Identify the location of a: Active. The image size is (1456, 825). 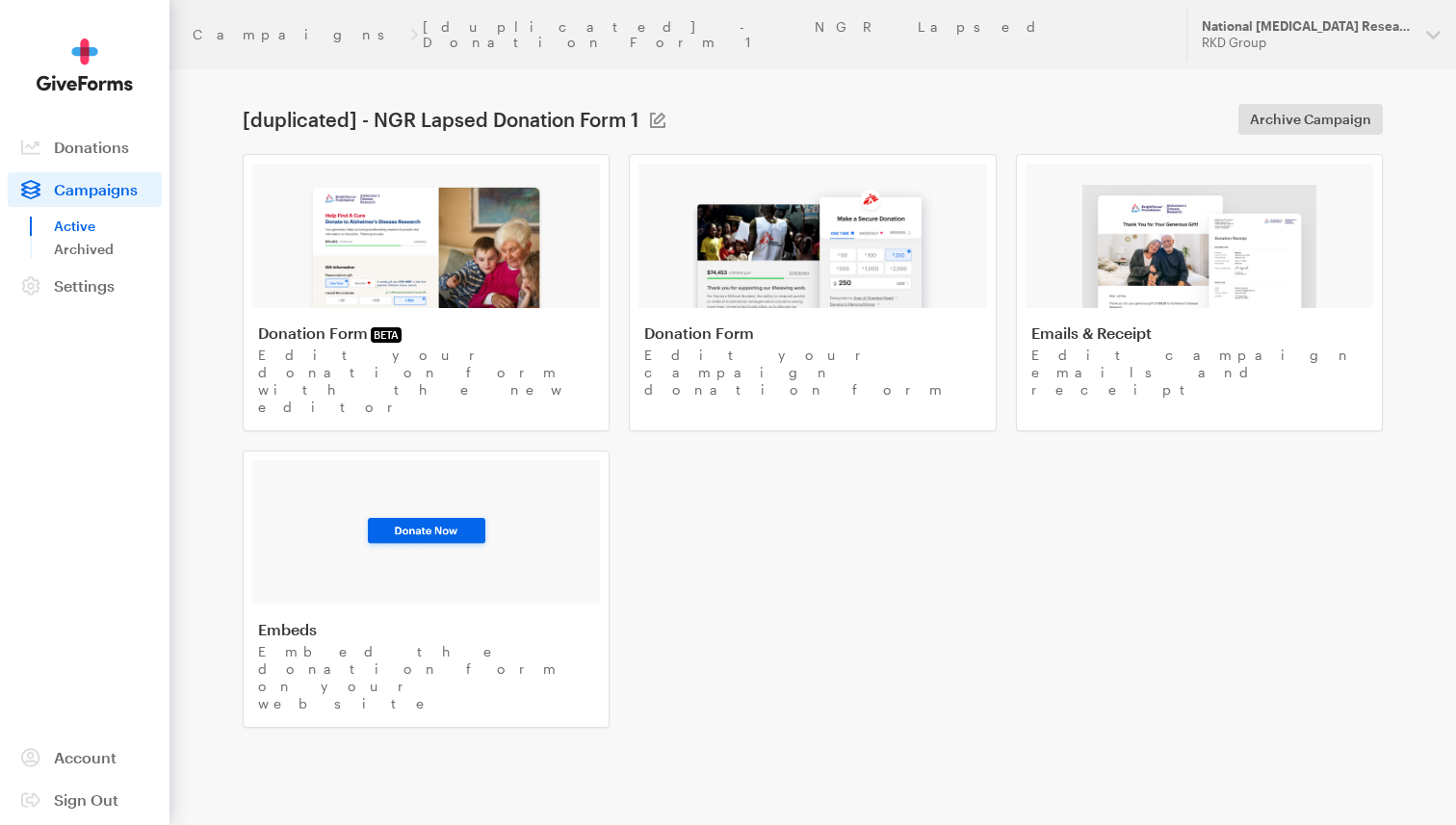
(108, 226).